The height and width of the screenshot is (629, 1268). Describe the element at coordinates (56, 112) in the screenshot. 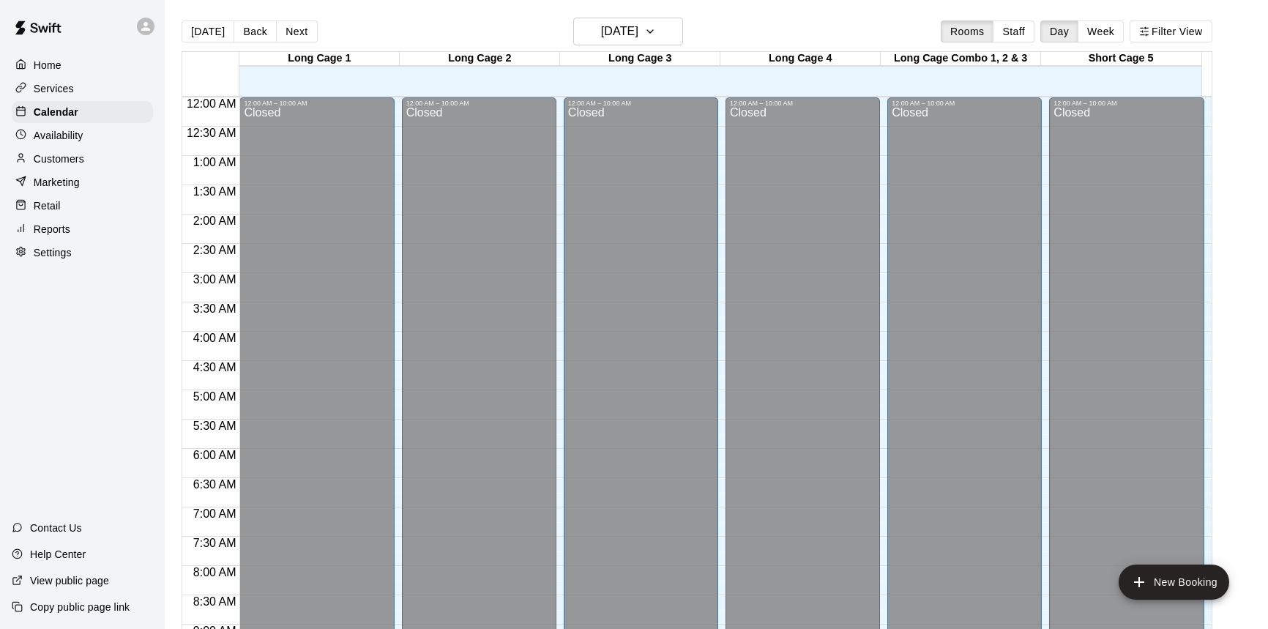

I see `p: Calendar` at that location.